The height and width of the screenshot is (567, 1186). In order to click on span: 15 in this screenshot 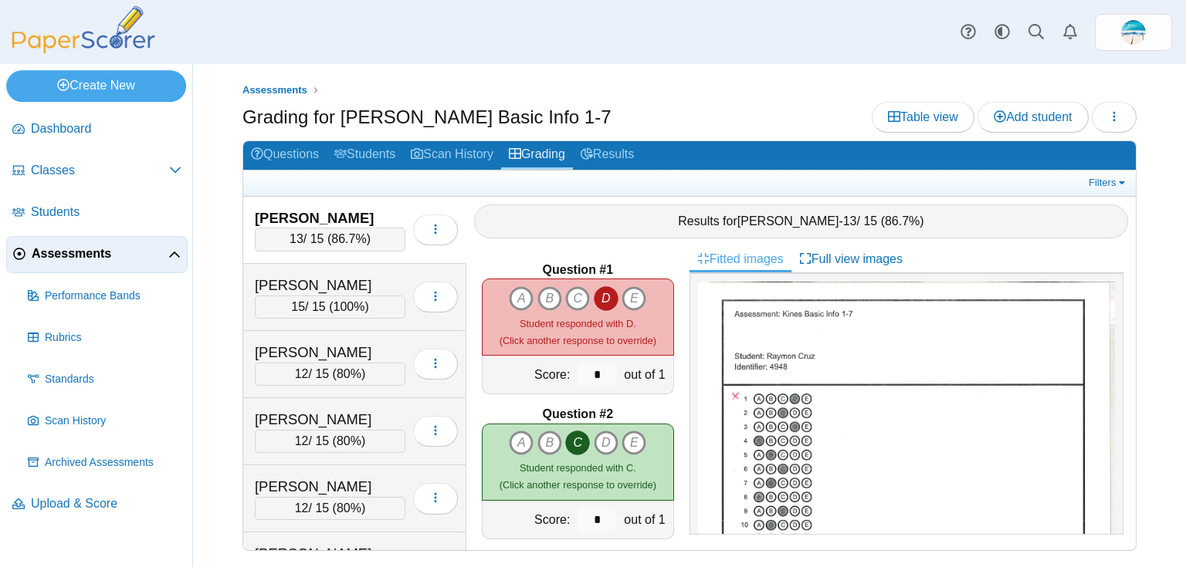, I will do `click(298, 306)`.